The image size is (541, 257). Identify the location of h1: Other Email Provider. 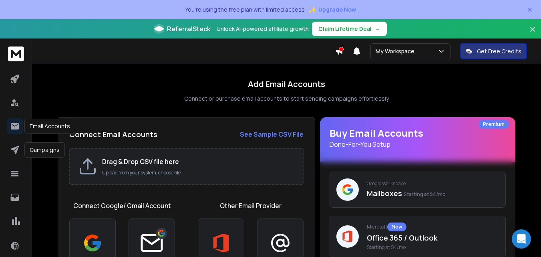
(251, 205).